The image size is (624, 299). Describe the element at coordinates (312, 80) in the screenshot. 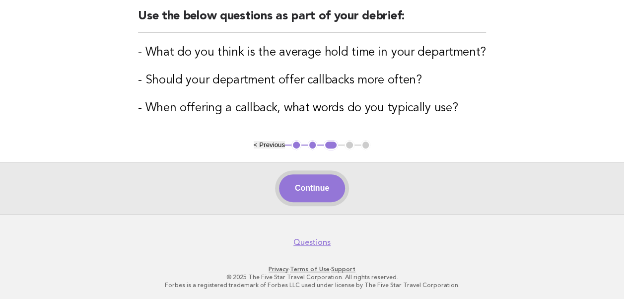

I see `h3: - Should your department offer callbacks more often?` at that location.